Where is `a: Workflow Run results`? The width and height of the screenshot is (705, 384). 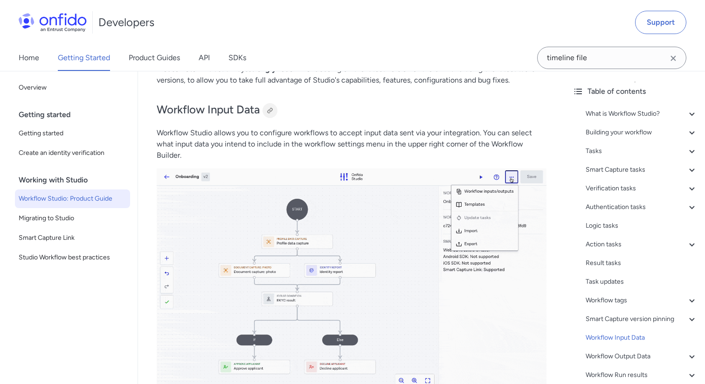 a: Workflow Run results is located at coordinates (642, 375).